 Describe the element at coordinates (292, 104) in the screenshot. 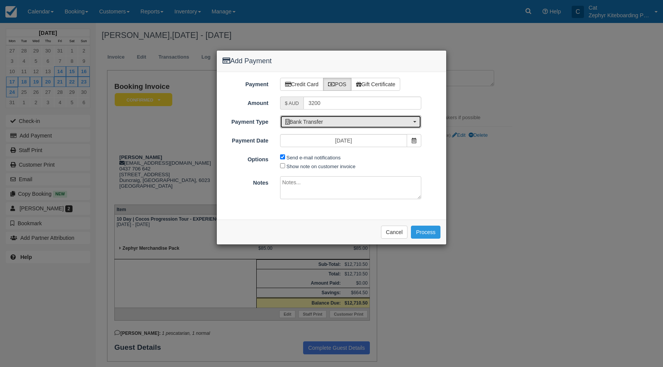

I see `small: $ AUD` at that location.